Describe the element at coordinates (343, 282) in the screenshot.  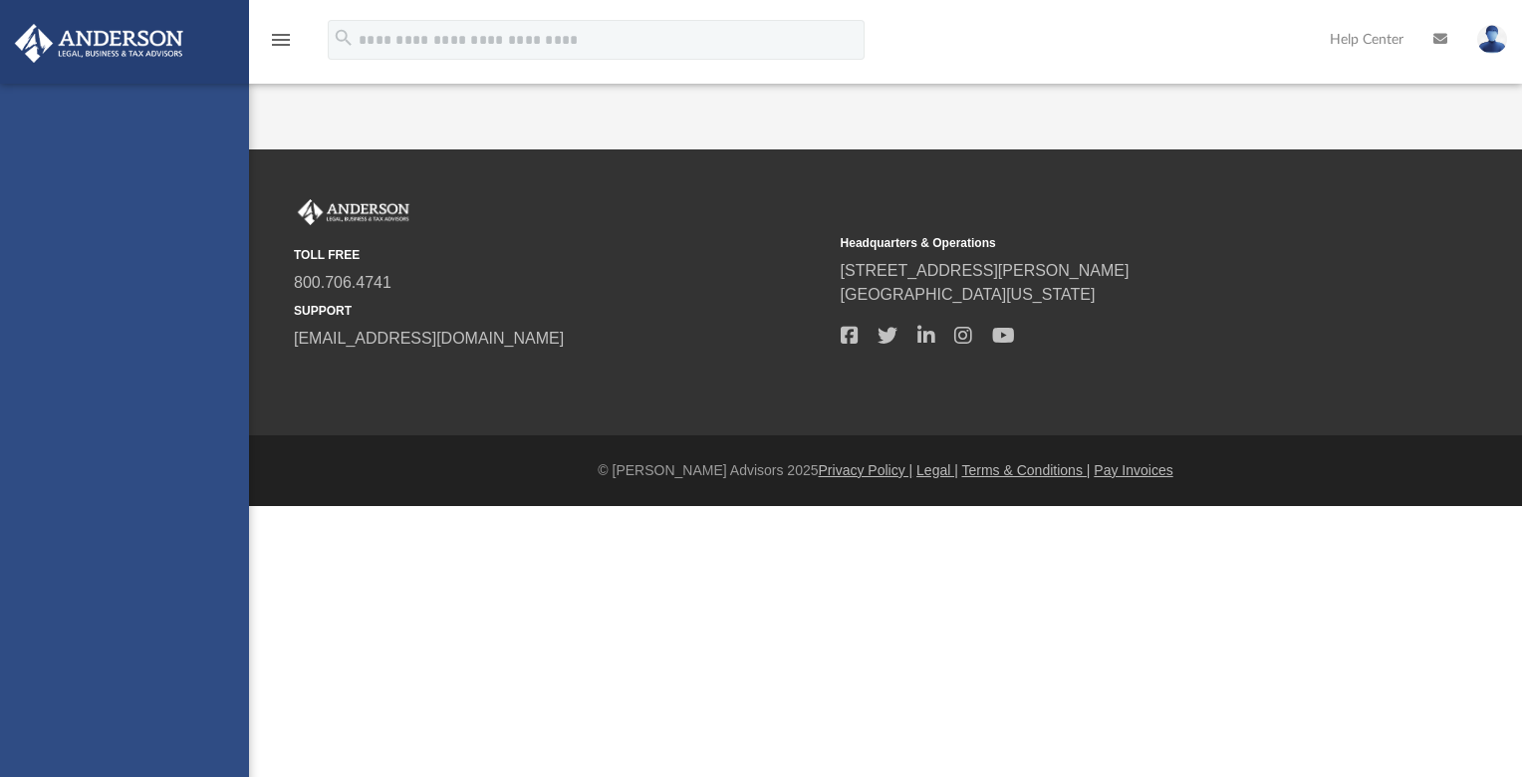
I see `a: 800.706.4741` at that location.